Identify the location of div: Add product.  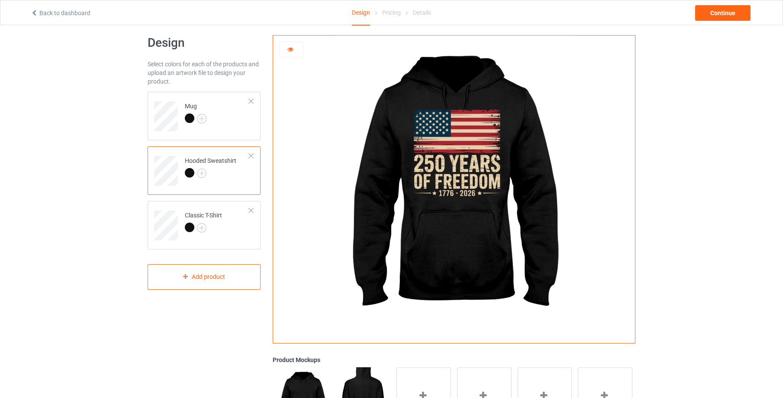
(204, 277).